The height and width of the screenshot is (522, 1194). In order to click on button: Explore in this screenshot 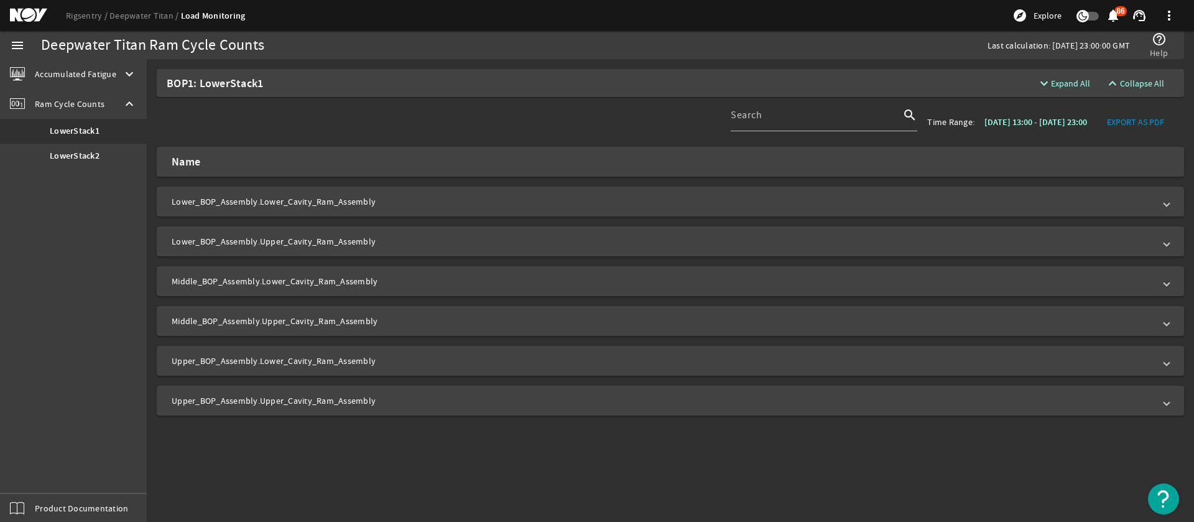, I will do `click(1037, 16)`.